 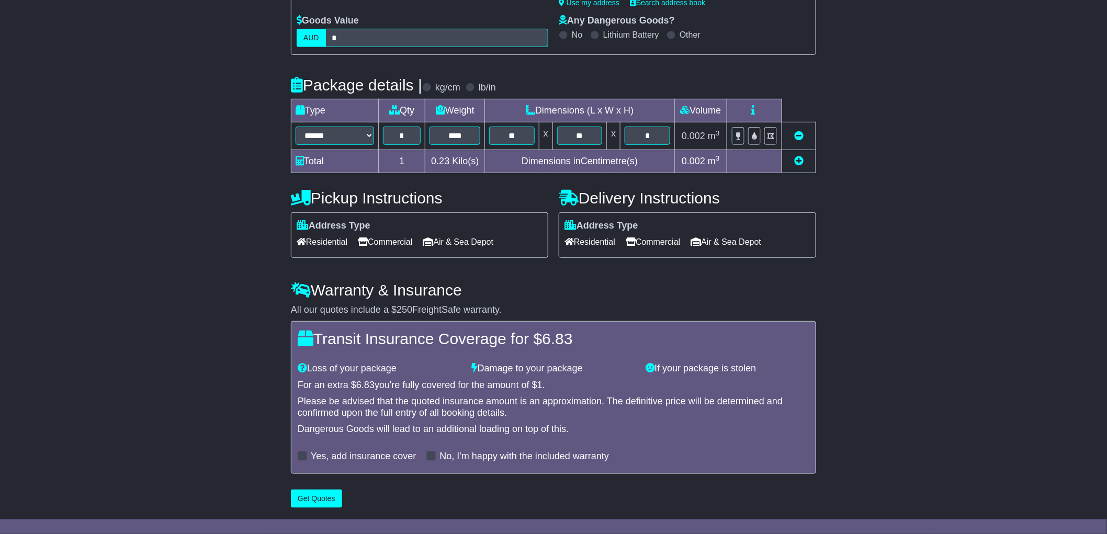 I want to click on td: Kilo(s), so click(x=455, y=161).